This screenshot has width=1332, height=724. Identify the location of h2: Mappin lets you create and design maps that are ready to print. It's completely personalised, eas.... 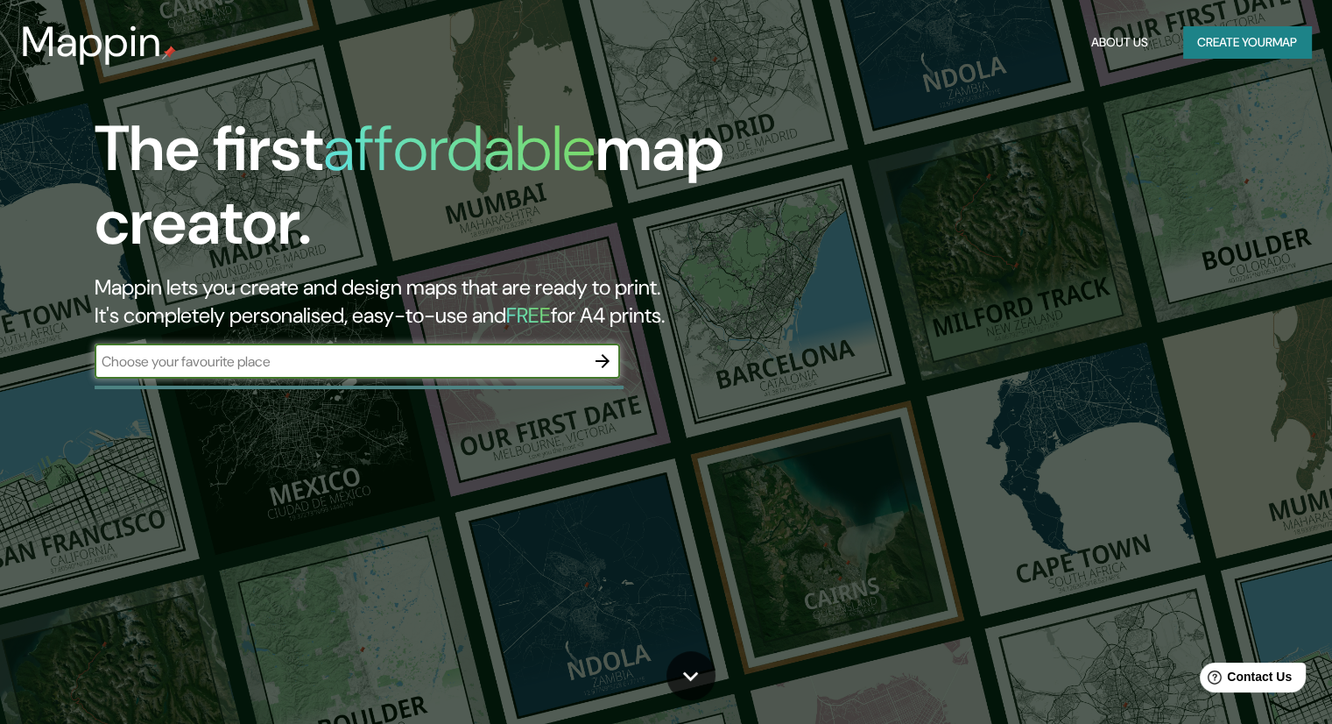
(428, 301).